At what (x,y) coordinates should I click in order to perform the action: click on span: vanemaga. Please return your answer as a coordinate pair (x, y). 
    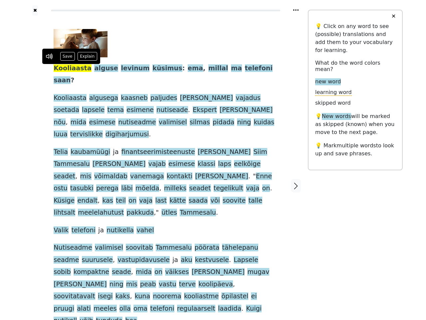
    Looking at the image, I should click on (147, 176).